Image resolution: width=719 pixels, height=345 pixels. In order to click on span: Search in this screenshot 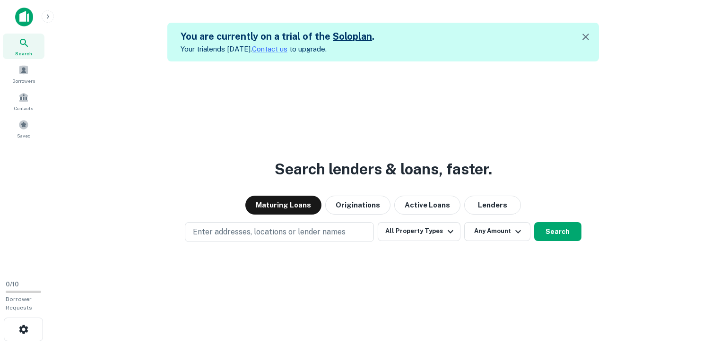, I will do `click(24, 53)`.